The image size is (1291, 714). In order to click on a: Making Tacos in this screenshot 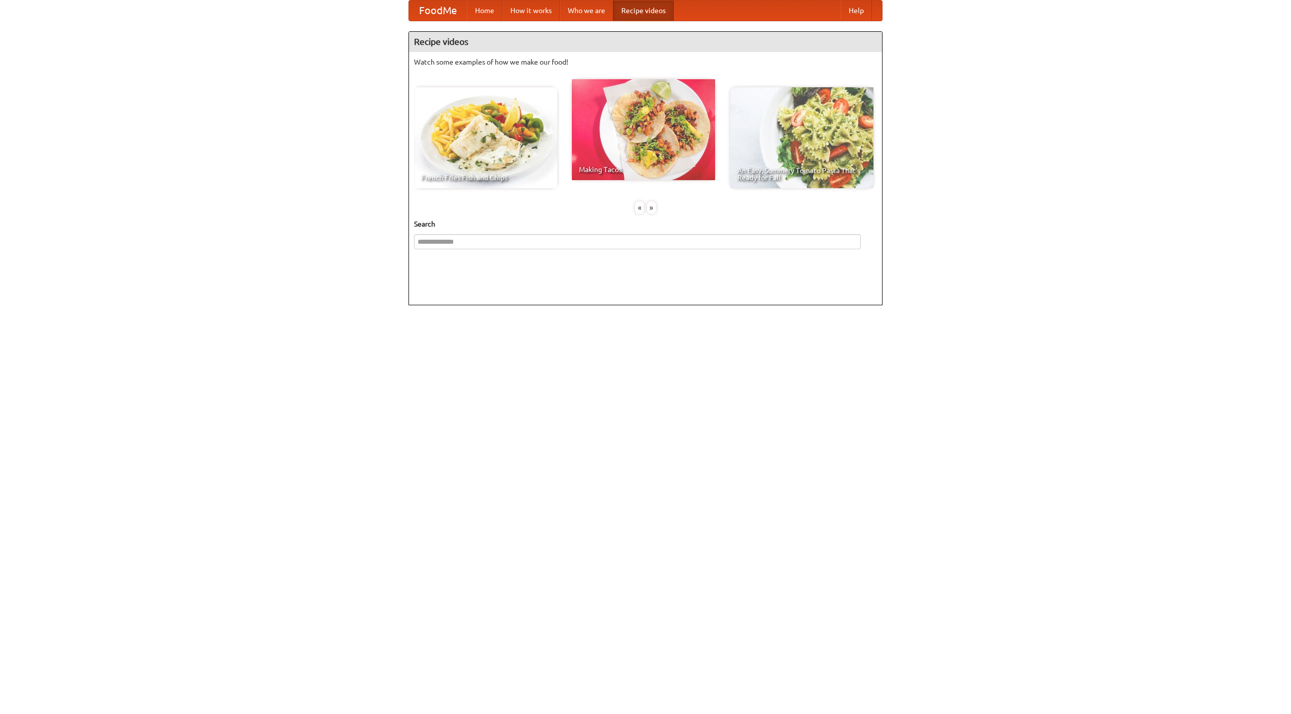, I will do `click(643, 130)`.